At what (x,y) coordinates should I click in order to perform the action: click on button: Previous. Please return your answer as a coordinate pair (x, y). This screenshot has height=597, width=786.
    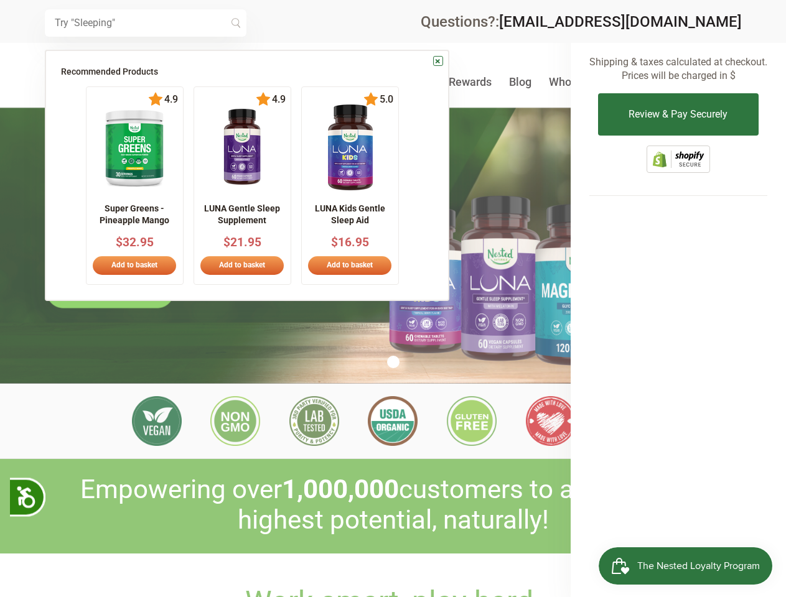
    Looking at the image, I should click on (64, 185).